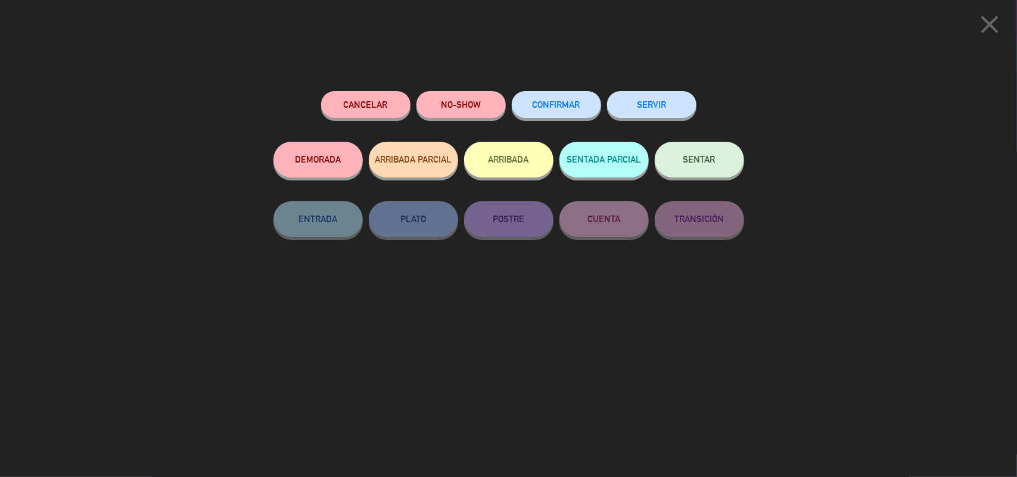 The width and height of the screenshot is (1017, 477). I want to click on button: ENTRADA, so click(318, 219).